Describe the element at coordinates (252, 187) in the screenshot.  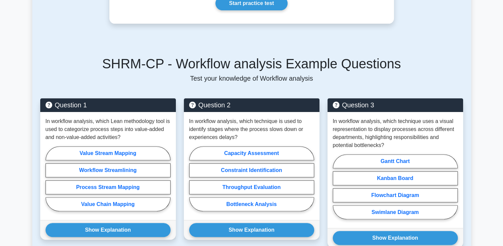
I see `label: Throughput Evaluation` at that location.